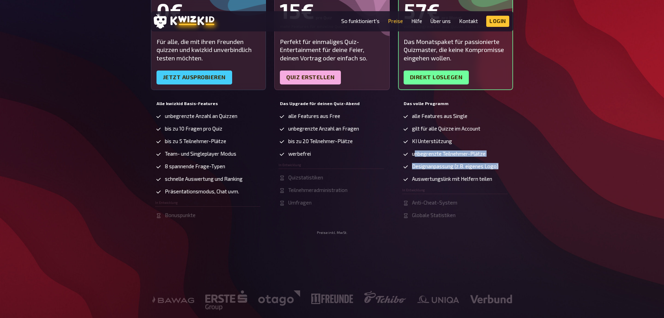  Describe the element at coordinates (314, 116) in the screenshot. I see `span: alle Features aus Free` at that location.